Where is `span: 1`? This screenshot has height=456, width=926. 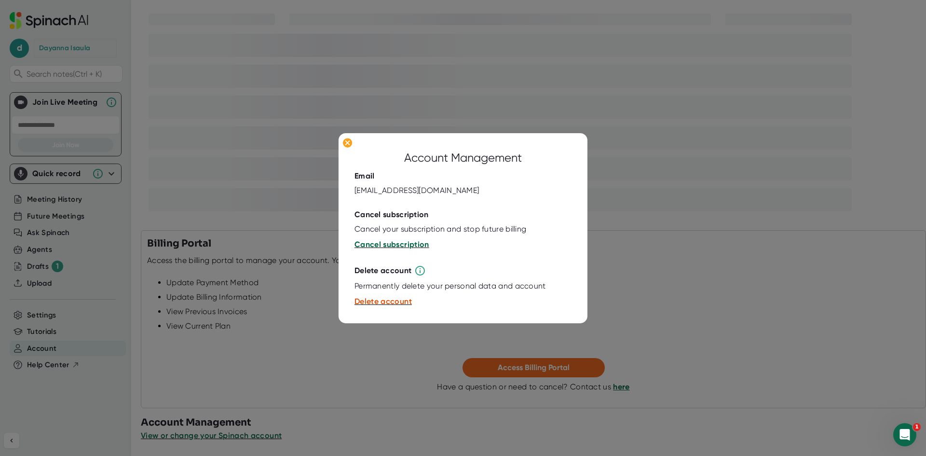 span: 1 is located at coordinates (917, 427).